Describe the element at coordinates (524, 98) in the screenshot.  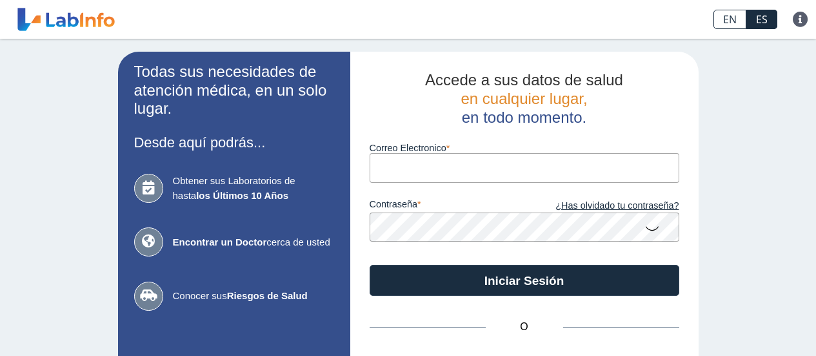
I see `span: en cualquier lugar,` at that location.